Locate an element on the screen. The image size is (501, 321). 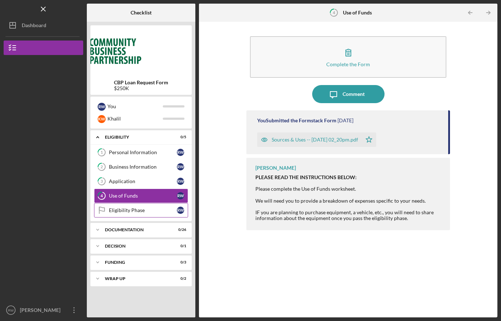
div: Eligibility Phase is located at coordinates (143, 210).